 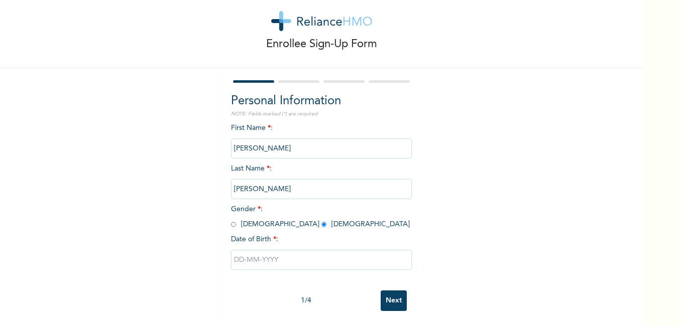 What do you see at coordinates (394, 301) in the screenshot?
I see `input: Next` at bounding box center [394, 301].